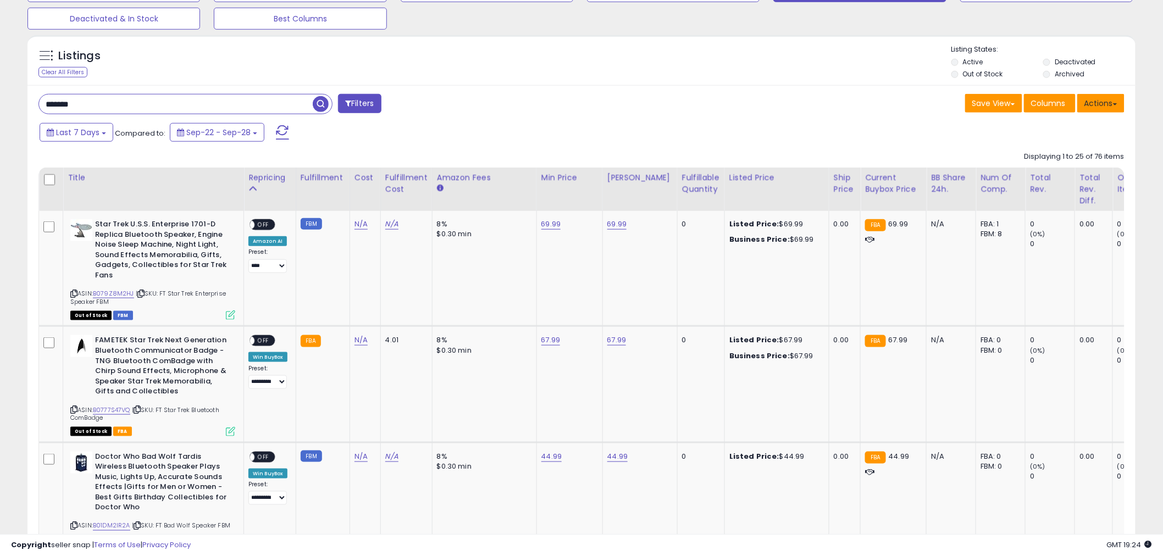 Image resolution: width=1163 pixels, height=556 pixels. Describe the element at coordinates (484, 178) in the screenshot. I see `div: Amazon Fees` at that location.